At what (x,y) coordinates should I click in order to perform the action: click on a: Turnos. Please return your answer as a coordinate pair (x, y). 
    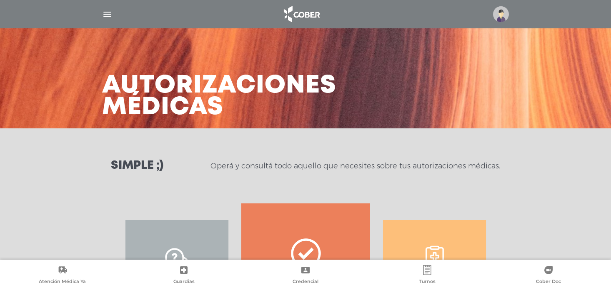
    Looking at the image, I should click on (427, 276).